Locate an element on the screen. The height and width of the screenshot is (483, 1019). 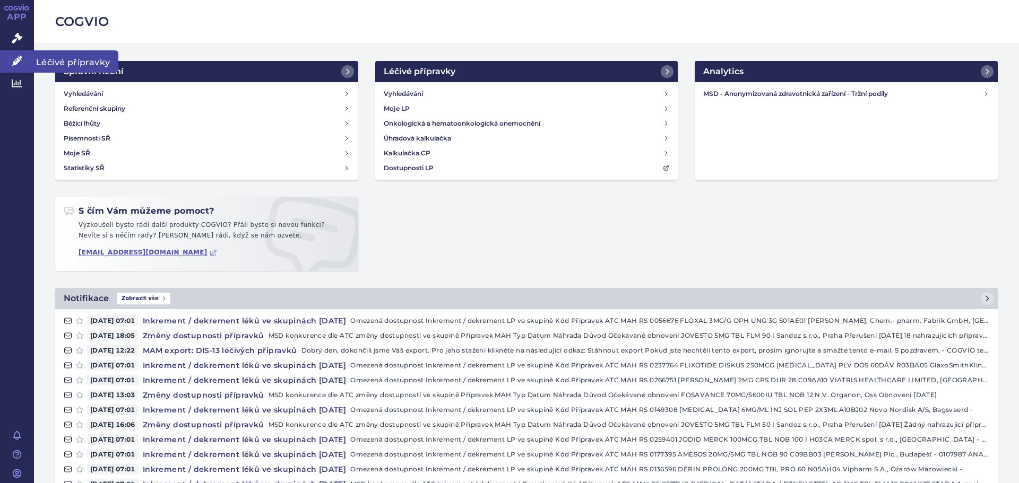
h4: Moje LP is located at coordinates (396, 109).